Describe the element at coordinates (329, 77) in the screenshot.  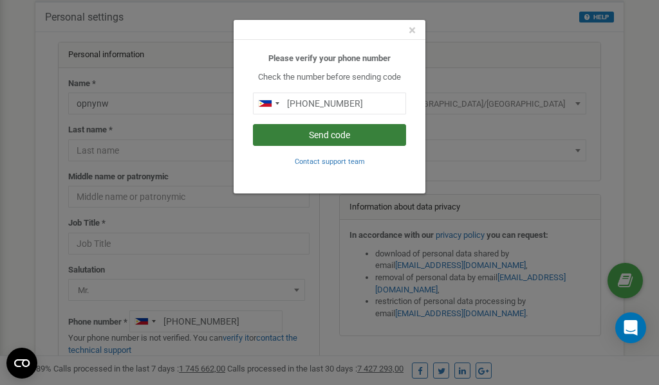
I see `p: Check the number before sending code` at that location.